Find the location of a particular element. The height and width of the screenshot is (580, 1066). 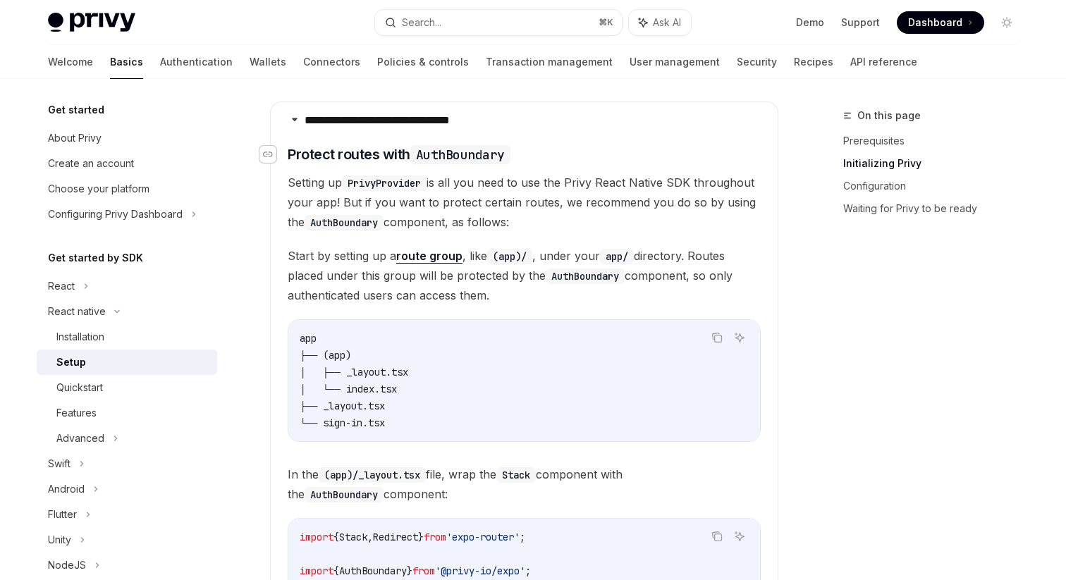

div: Quickstart is located at coordinates (80, 388).